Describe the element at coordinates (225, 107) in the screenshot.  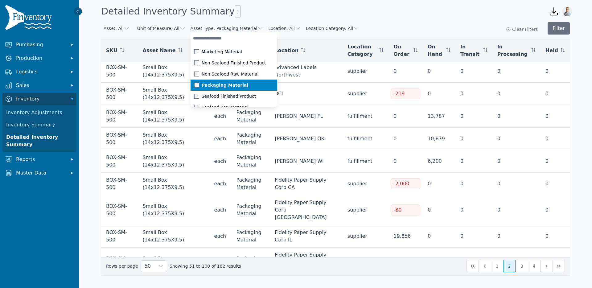
I see `span: Seafood Raw Material` at that location.